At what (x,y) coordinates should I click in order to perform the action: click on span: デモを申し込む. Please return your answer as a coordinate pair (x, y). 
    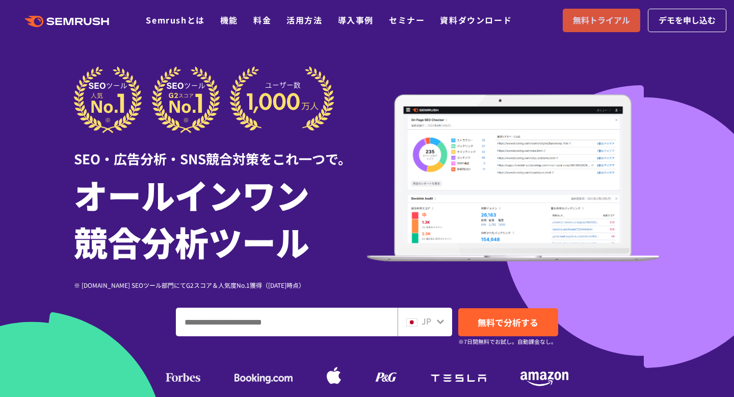
    Looking at the image, I should click on (687, 20).